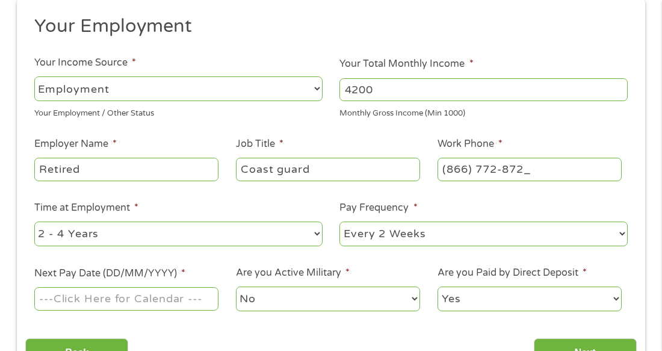 The width and height of the screenshot is (662, 351). I want to click on label: Work Phone, so click(470, 144).